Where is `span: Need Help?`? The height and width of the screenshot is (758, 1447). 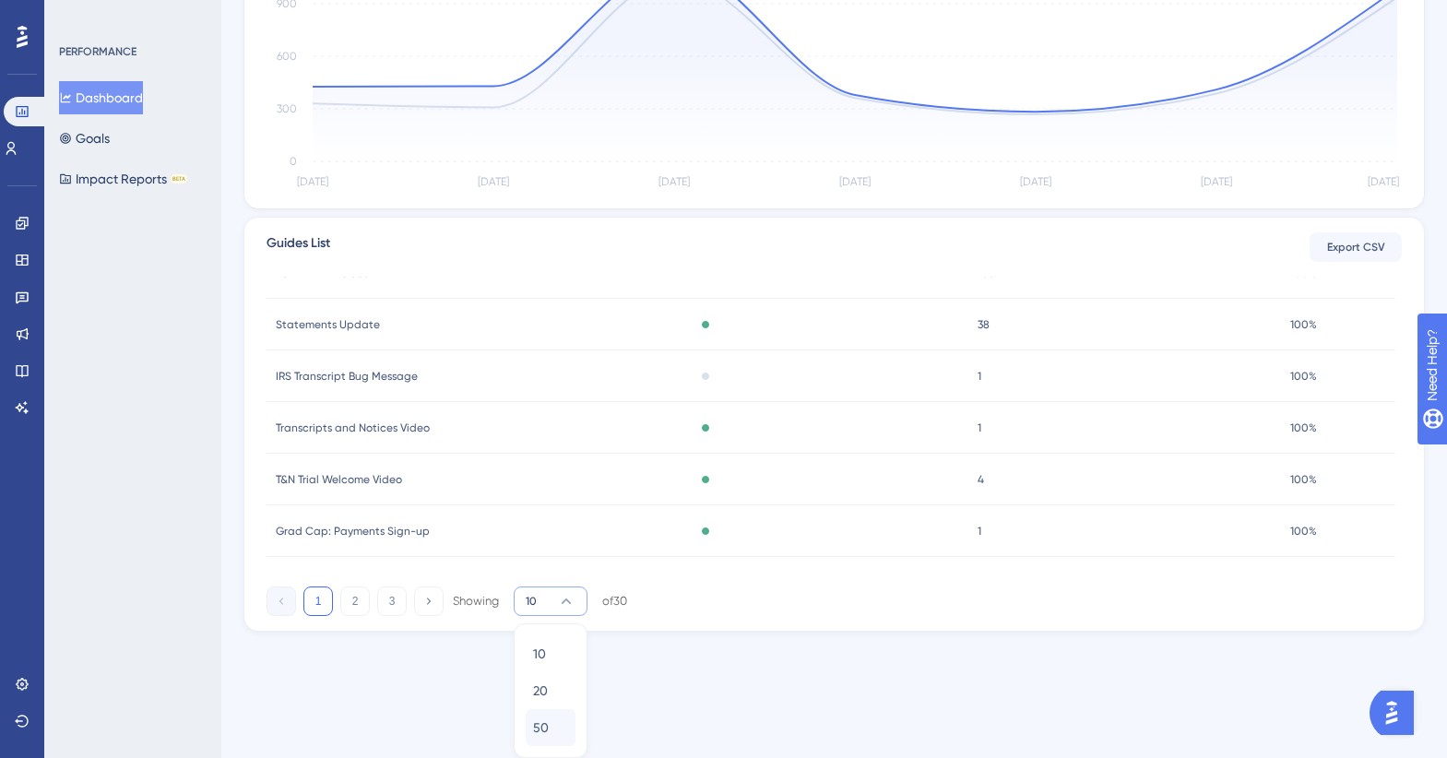 span: Need Help? is located at coordinates (79, 16).